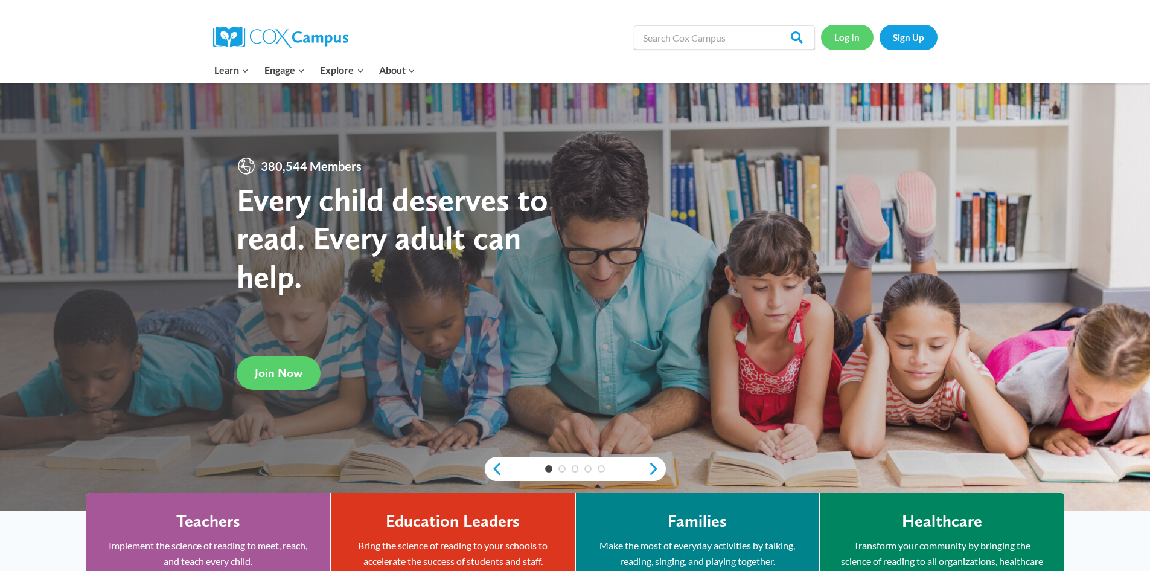 This screenshot has width=1150, height=571. Describe the element at coordinates (311, 166) in the screenshot. I see `span: 380,544 Members` at that location.